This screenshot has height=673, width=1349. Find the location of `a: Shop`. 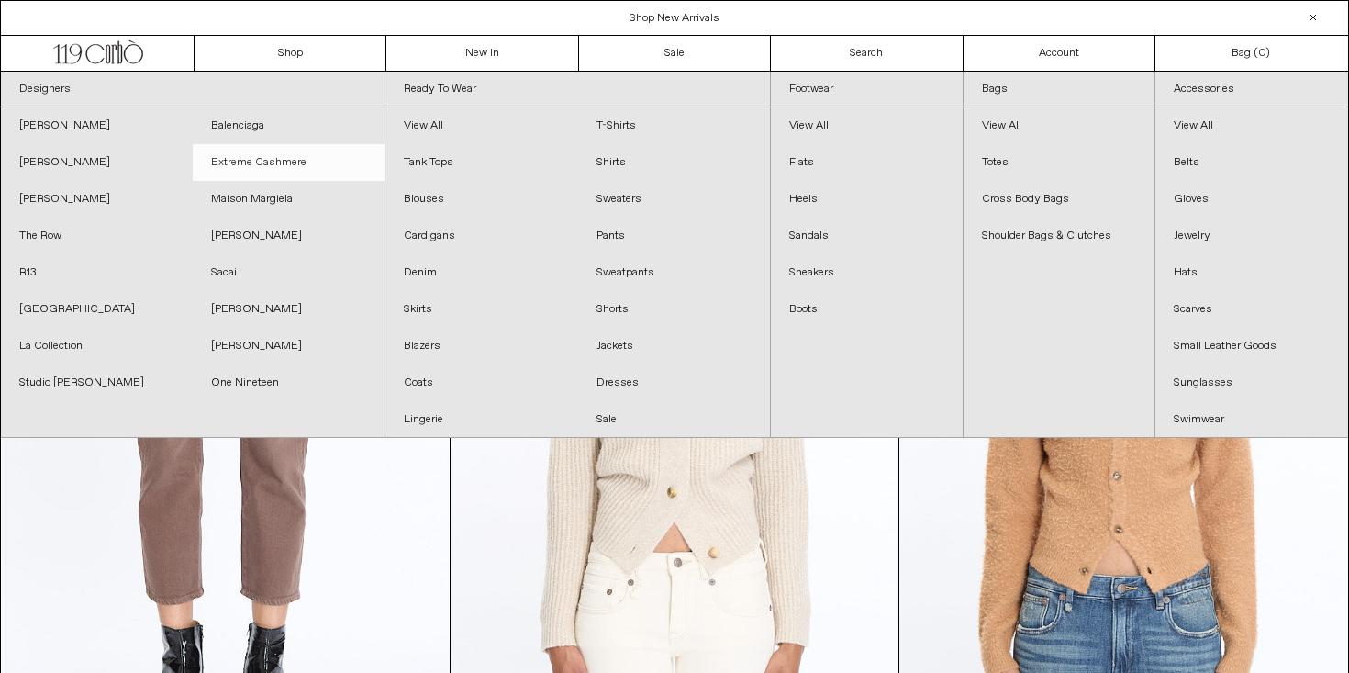

a: Shop is located at coordinates (290, 53).